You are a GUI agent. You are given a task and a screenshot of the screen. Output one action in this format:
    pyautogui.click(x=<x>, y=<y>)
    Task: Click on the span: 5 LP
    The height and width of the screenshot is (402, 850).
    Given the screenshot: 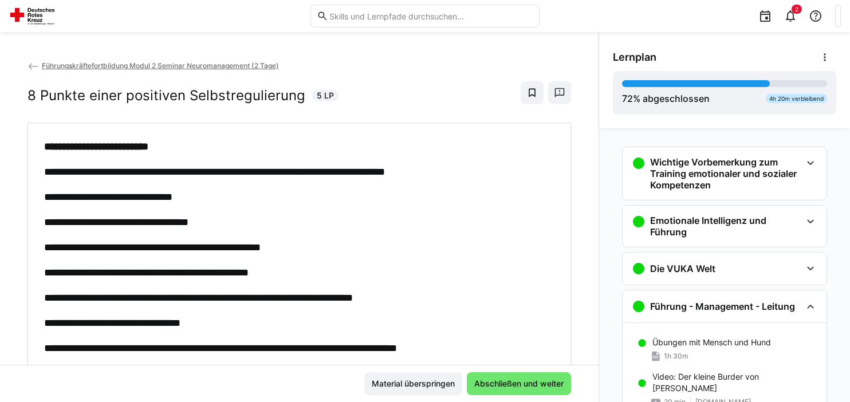 What is the action you would take?
    pyautogui.click(x=325, y=96)
    